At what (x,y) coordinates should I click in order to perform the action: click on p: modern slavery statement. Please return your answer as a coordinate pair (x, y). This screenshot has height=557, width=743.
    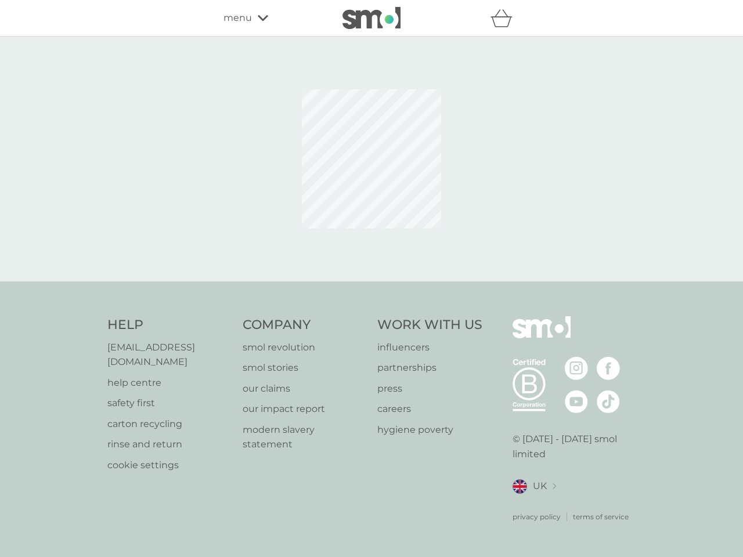
    Looking at the image, I should click on (304, 437).